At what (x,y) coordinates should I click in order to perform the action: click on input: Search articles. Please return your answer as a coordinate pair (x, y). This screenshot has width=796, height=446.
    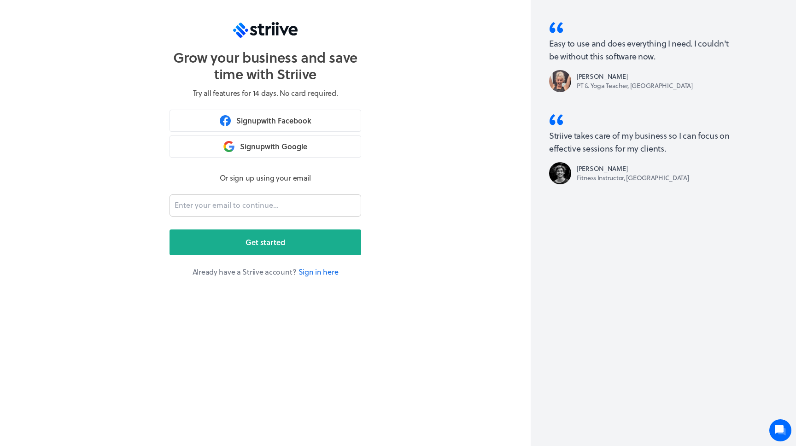
    Looking at the image, I should click on (95, 168).